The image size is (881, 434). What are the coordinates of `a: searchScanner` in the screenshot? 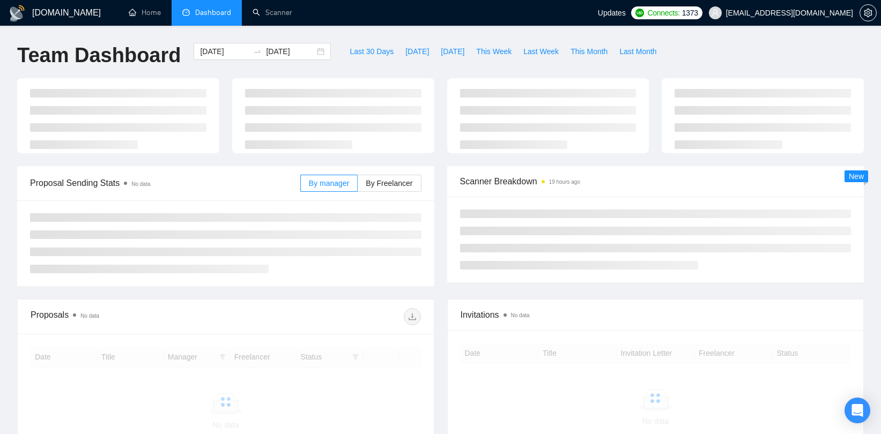 It's located at (272, 12).